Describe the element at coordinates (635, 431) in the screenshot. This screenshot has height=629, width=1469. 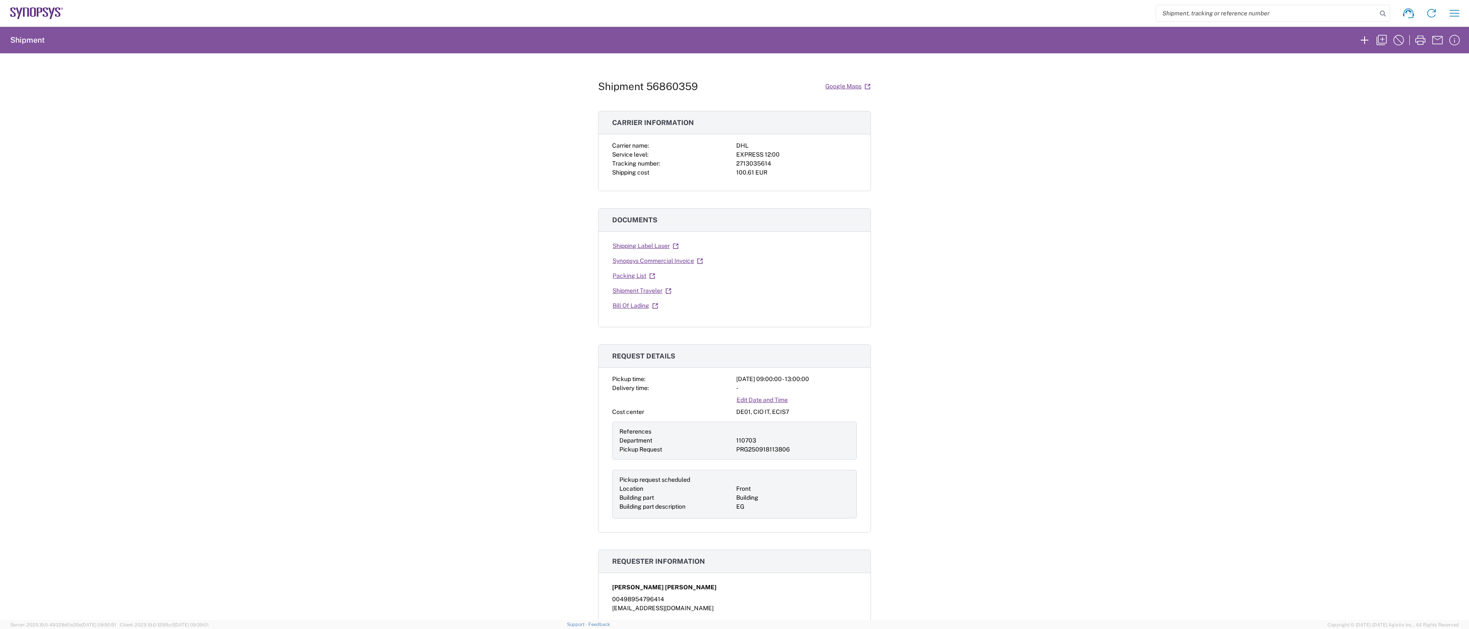
I see `span: References` at that location.